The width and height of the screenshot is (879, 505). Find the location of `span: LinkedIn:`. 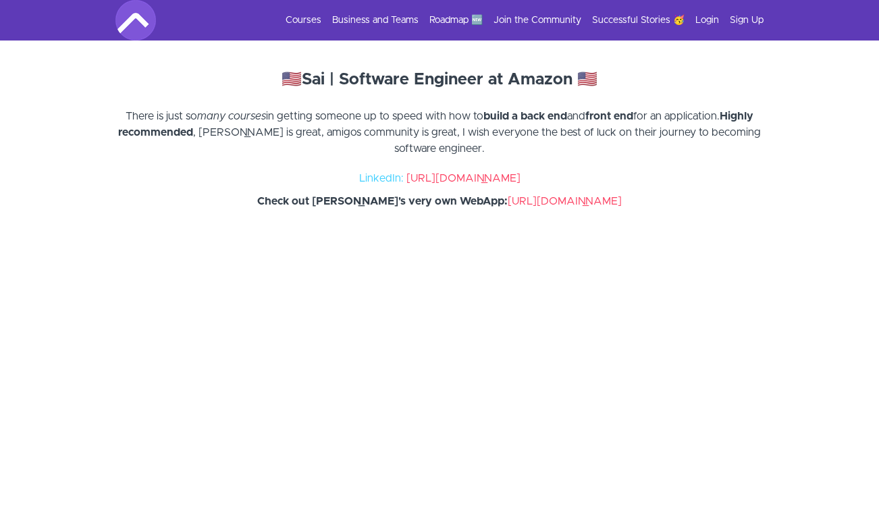

span: LinkedIn: is located at coordinates (381, 178).